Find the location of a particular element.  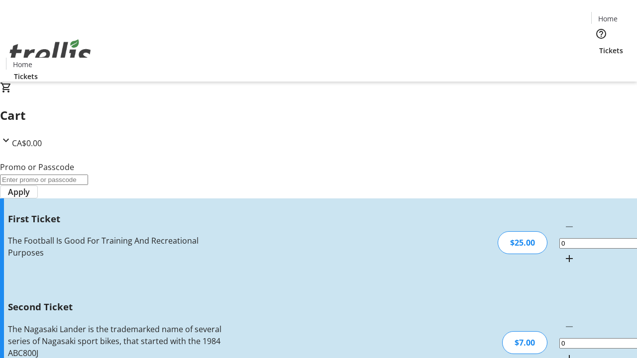

button: Help is located at coordinates (601, 34).